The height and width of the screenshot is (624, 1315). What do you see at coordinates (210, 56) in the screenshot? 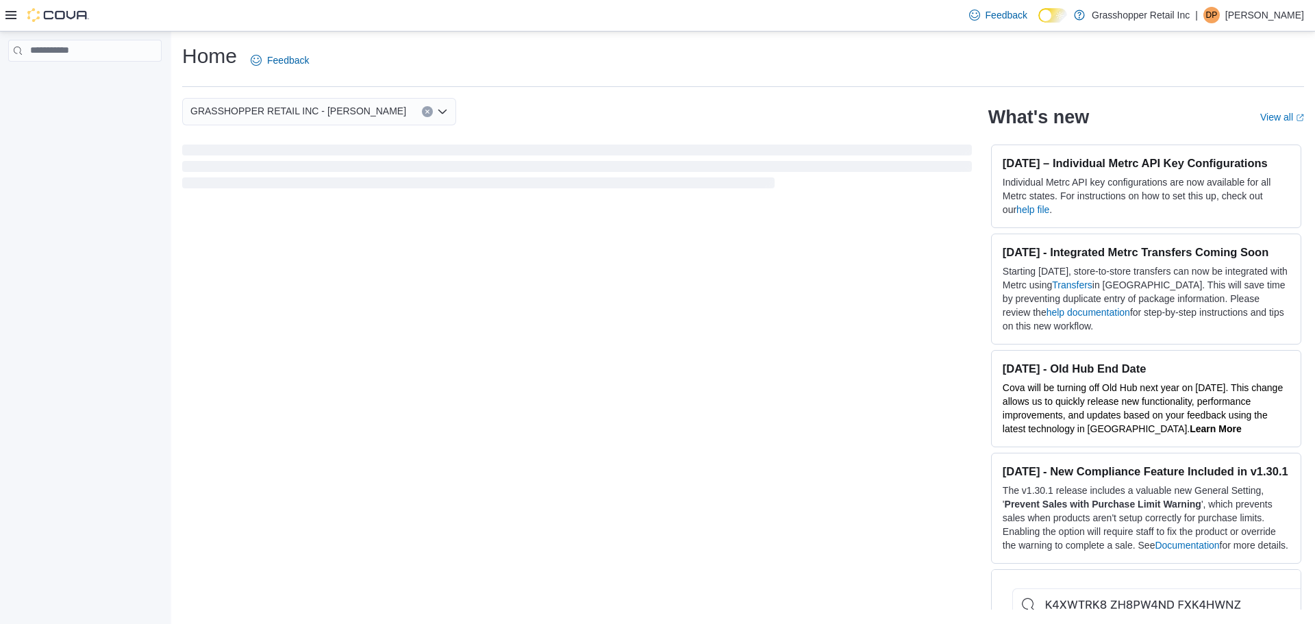
I see `h1: Home` at bounding box center [210, 56].